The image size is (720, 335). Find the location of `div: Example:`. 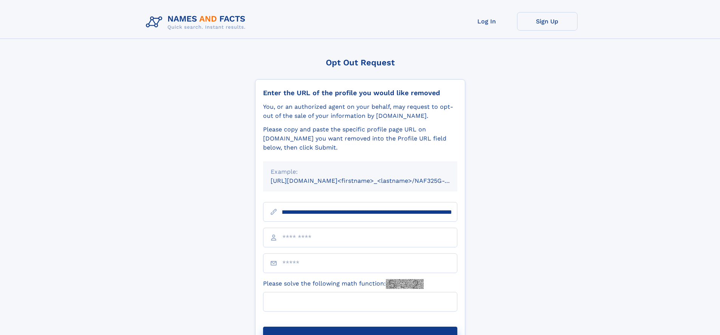

div: Example: is located at coordinates (360, 172).